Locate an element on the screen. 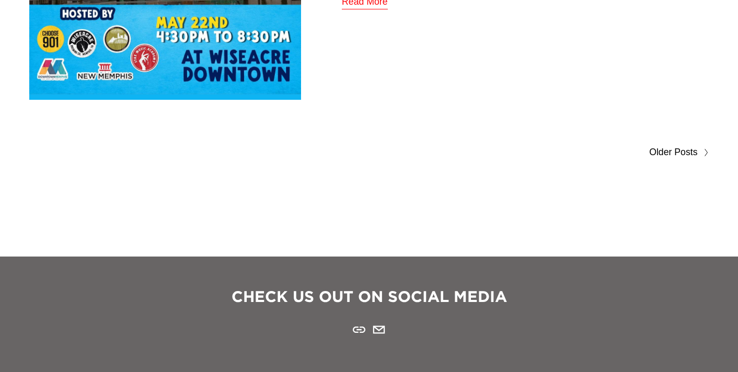  a: URL is located at coordinates (359, 330).